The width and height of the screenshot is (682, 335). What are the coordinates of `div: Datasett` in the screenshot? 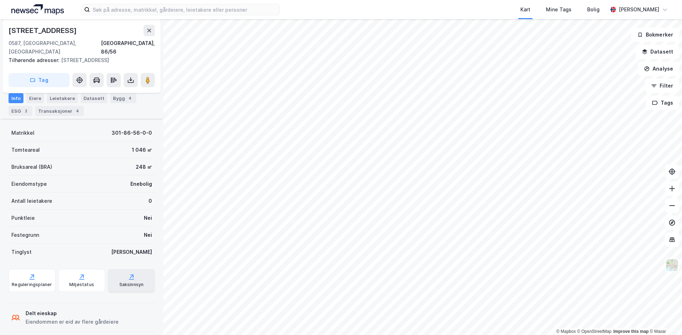 It's located at (94, 98).